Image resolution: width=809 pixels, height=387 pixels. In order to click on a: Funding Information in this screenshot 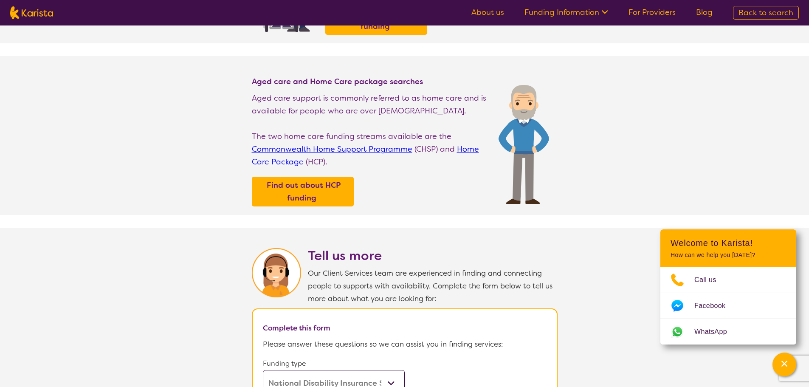, I will do `click(566, 12)`.